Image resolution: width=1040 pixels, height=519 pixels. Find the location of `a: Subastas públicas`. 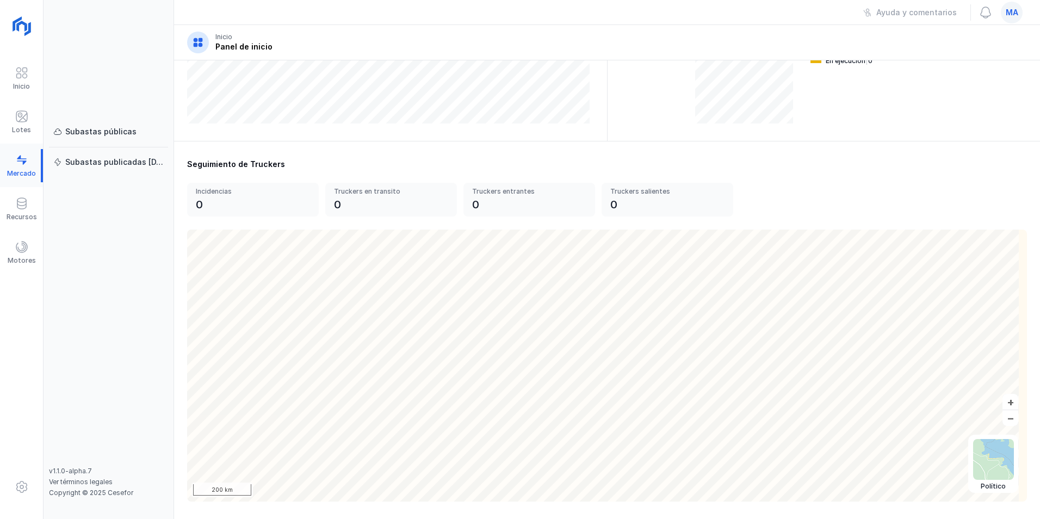

a: Subastas públicas is located at coordinates (108, 132).